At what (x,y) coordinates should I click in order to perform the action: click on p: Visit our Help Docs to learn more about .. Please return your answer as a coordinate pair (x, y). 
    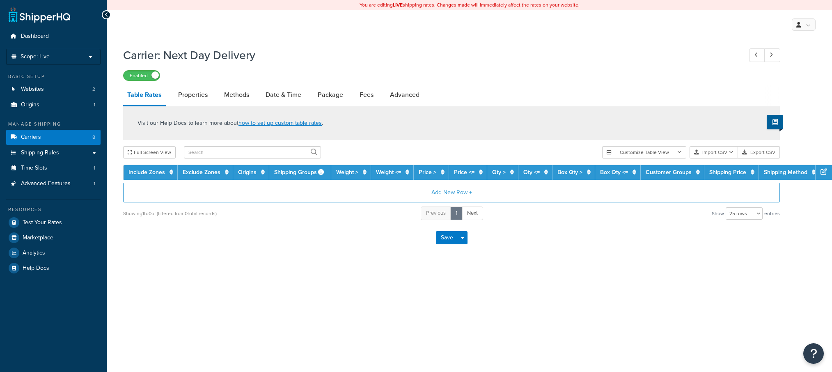
    Looking at the image, I should click on (230, 123).